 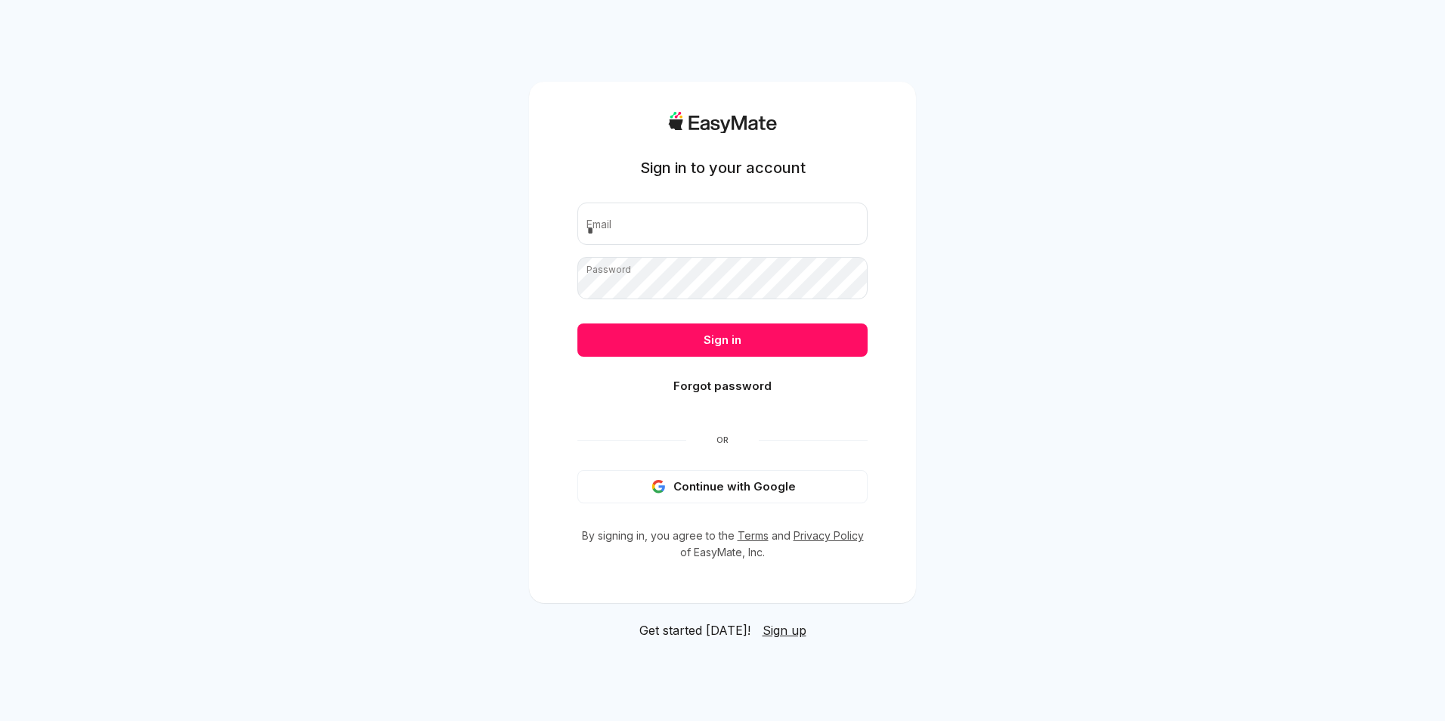 I want to click on a: Terms, so click(x=753, y=535).